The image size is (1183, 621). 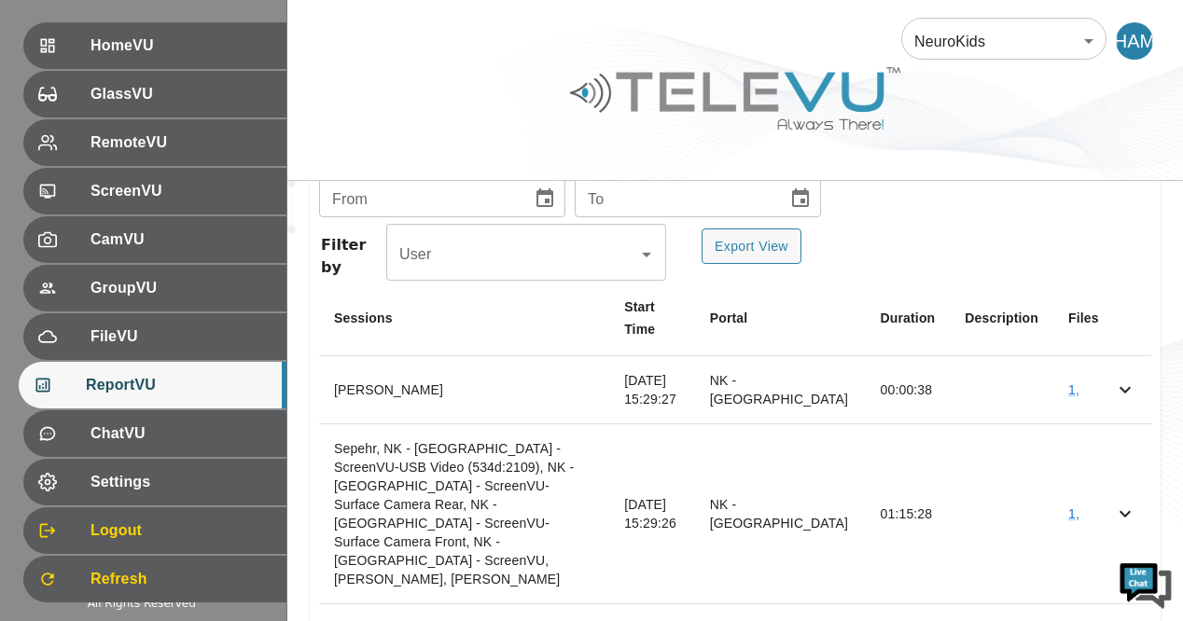 What do you see at coordinates (1145, 584) in the screenshot?
I see `img: Chat Widget` at bounding box center [1145, 584].